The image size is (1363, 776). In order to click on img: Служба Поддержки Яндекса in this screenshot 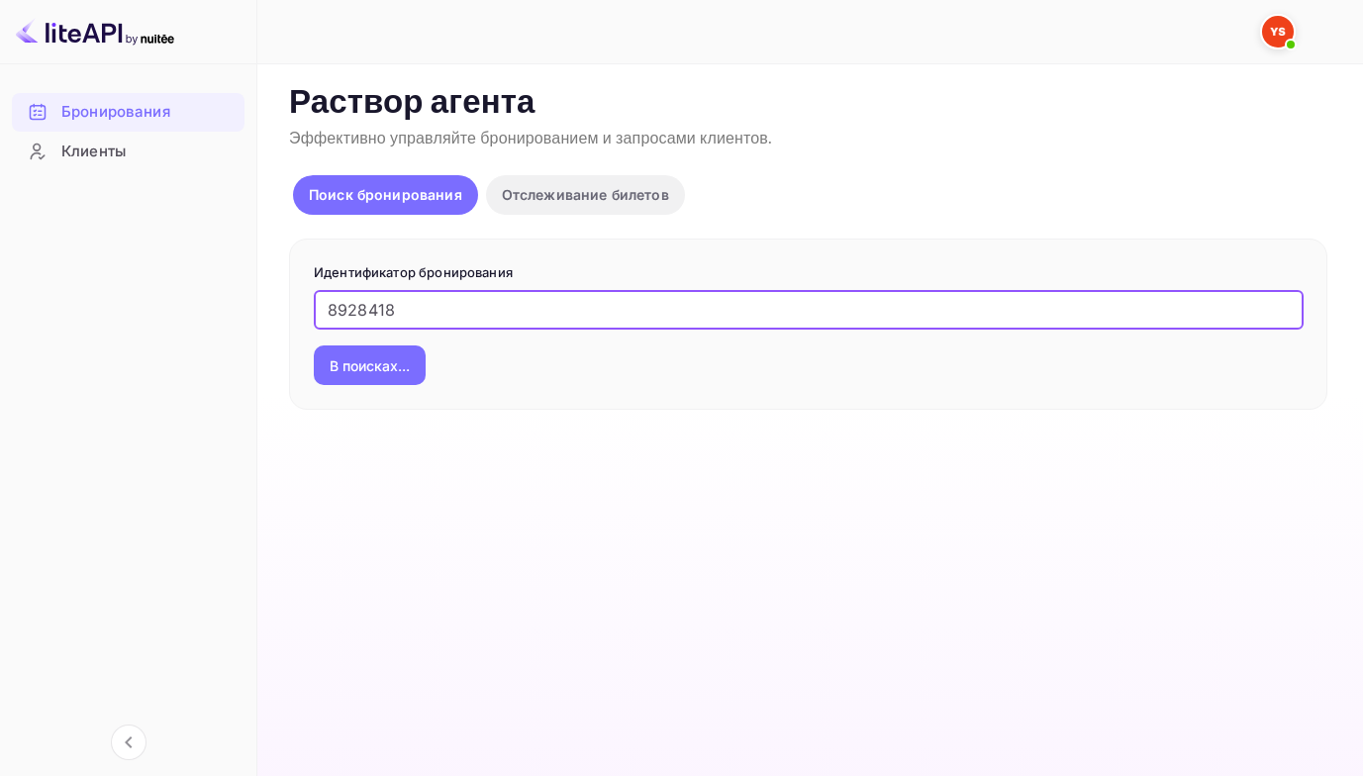, I will do `click(1277, 32)`.